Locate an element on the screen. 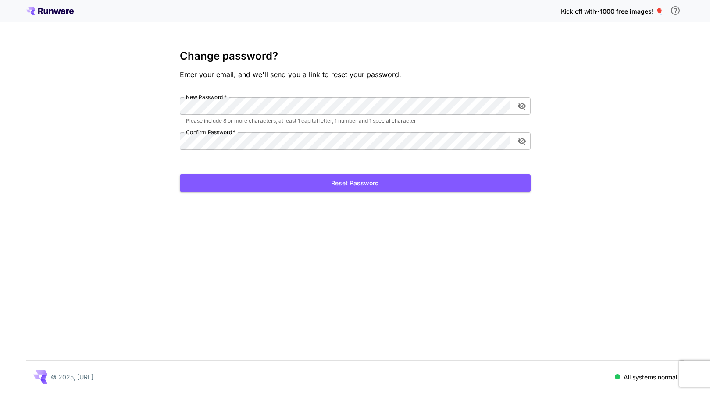 The image size is (710, 393). span: ~1000 free images! 🎈 is located at coordinates (629, 11).